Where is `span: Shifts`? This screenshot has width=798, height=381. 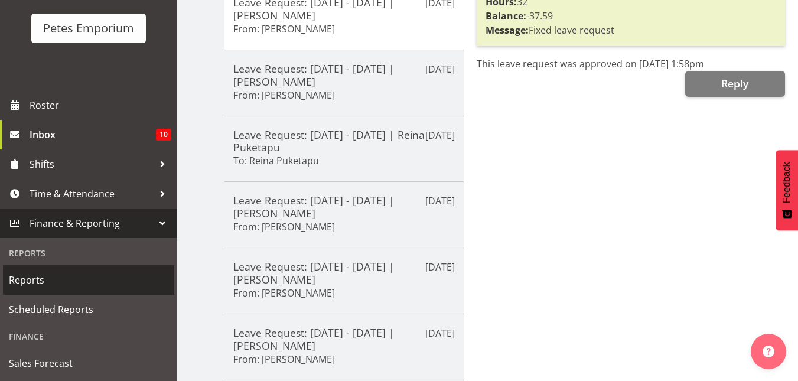 span: Shifts is located at coordinates (92, 164).